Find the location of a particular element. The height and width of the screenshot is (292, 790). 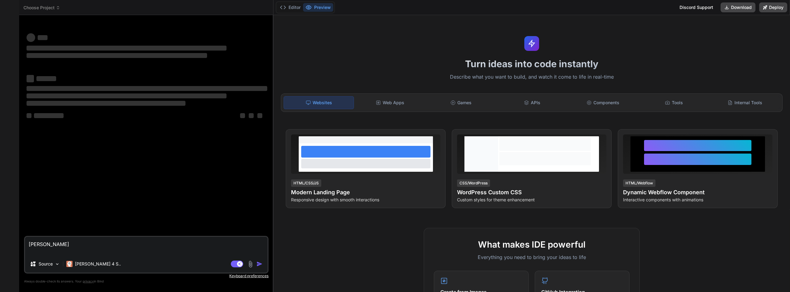

div: Internal Tools is located at coordinates (745, 103).